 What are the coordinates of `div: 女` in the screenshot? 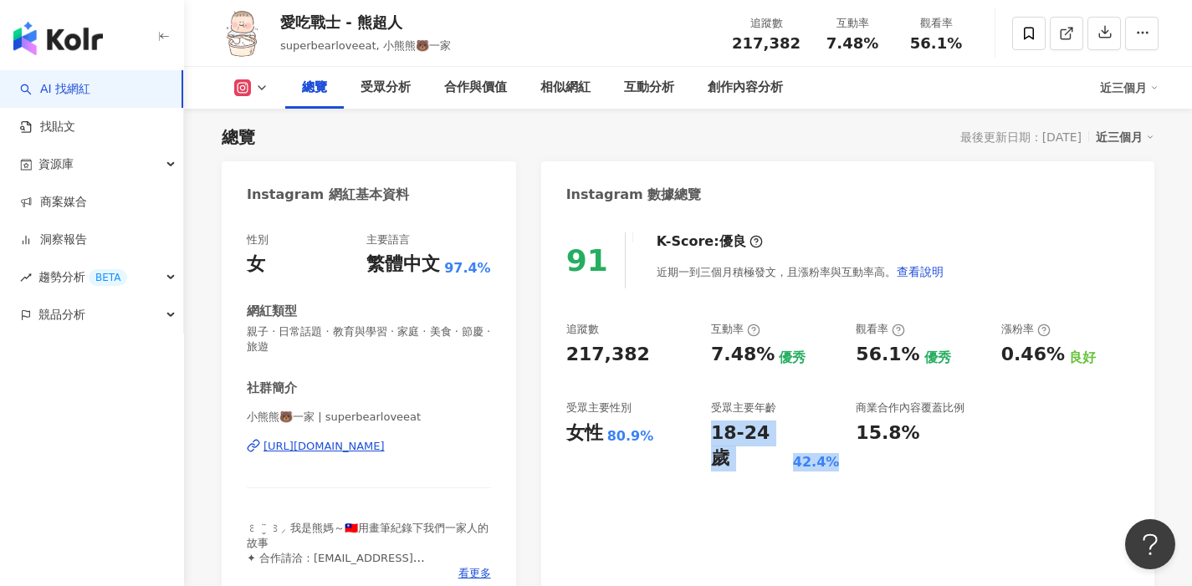 It's located at (256, 264).